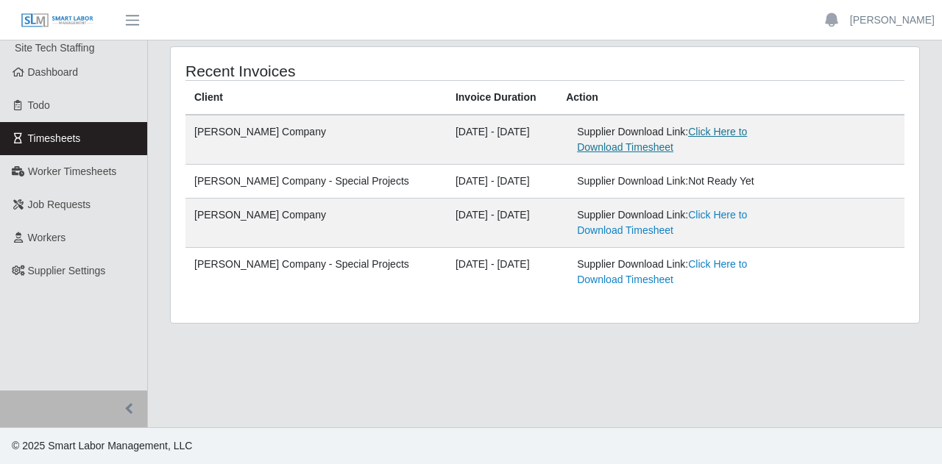  Describe the element at coordinates (731, 98) in the screenshot. I see `th: Action` at that location.